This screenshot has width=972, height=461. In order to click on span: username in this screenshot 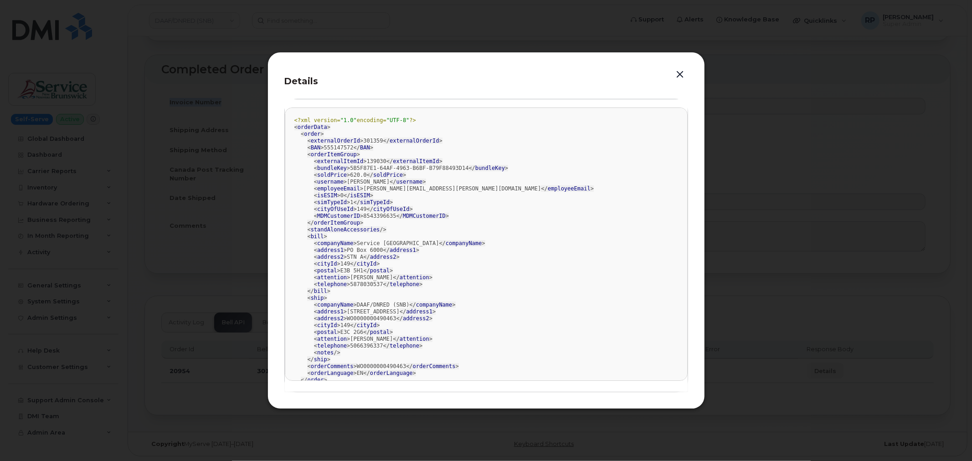, I will do `click(410, 182)`.